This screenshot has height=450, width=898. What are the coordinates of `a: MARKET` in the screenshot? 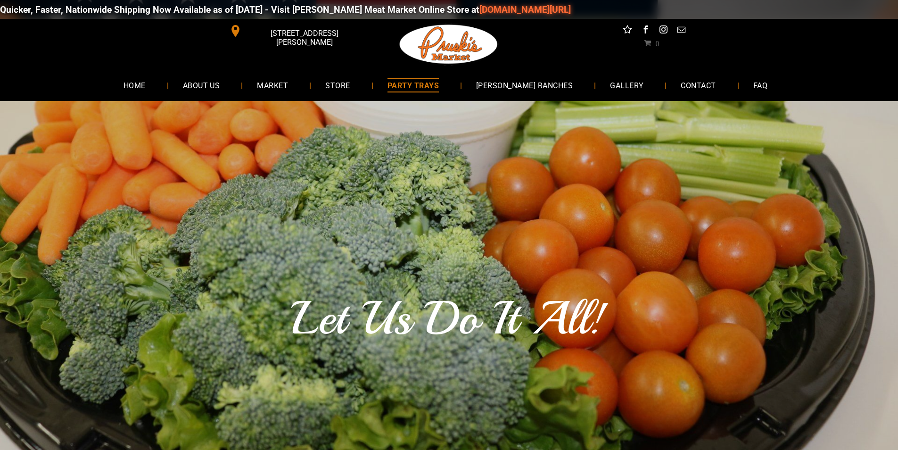 It's located at (272, 85).